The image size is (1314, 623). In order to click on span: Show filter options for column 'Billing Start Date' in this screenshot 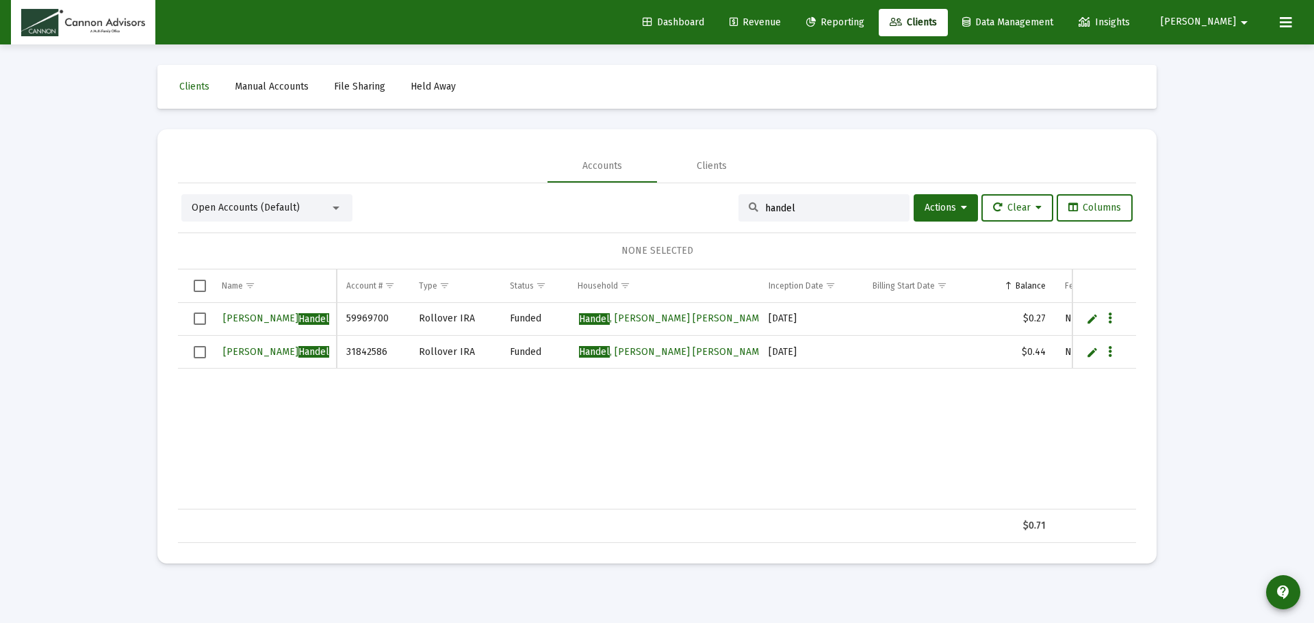, I will do `click(941, 285)`.